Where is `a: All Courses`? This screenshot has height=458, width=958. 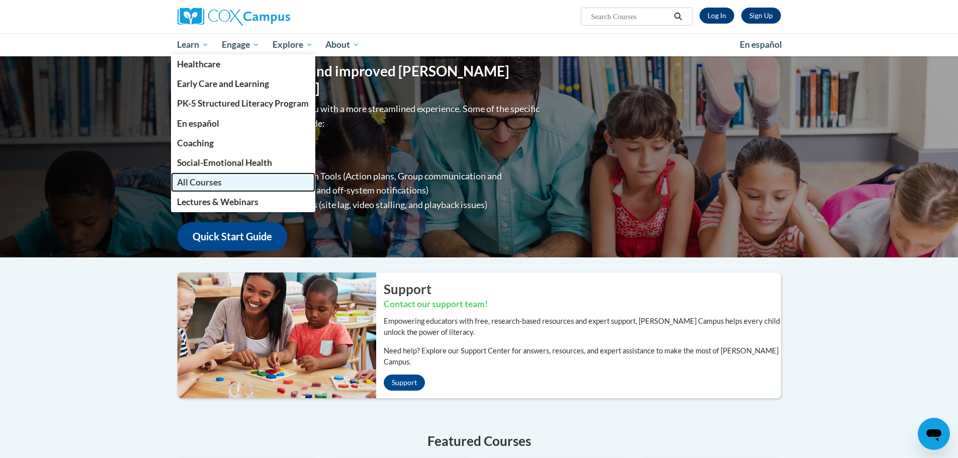 a: All Courses is located at coordinates (243, 182).